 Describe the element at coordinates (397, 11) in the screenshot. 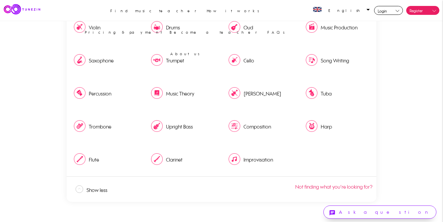

I see `img: downarrowblack.svg` at that location.